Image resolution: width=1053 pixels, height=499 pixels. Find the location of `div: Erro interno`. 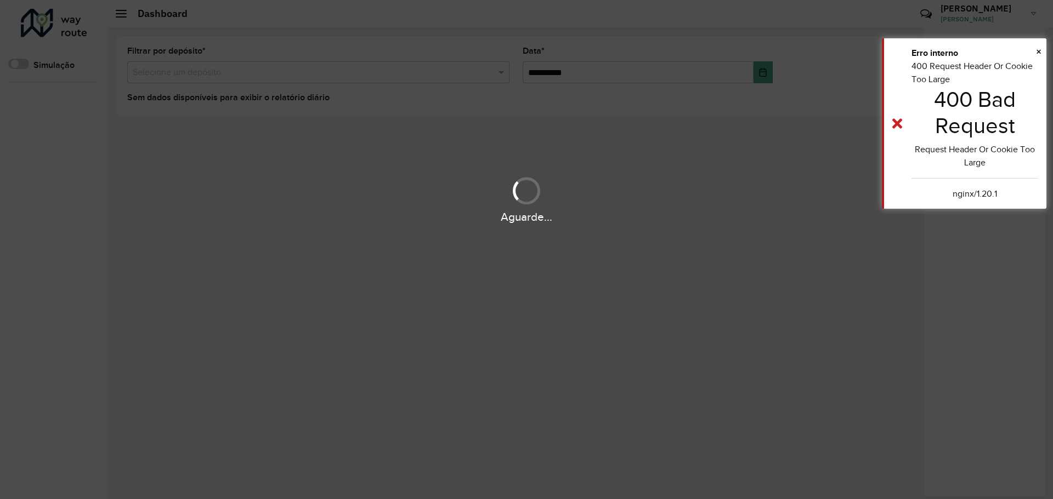

div: Erro interno is located at coordinates (974, 53).